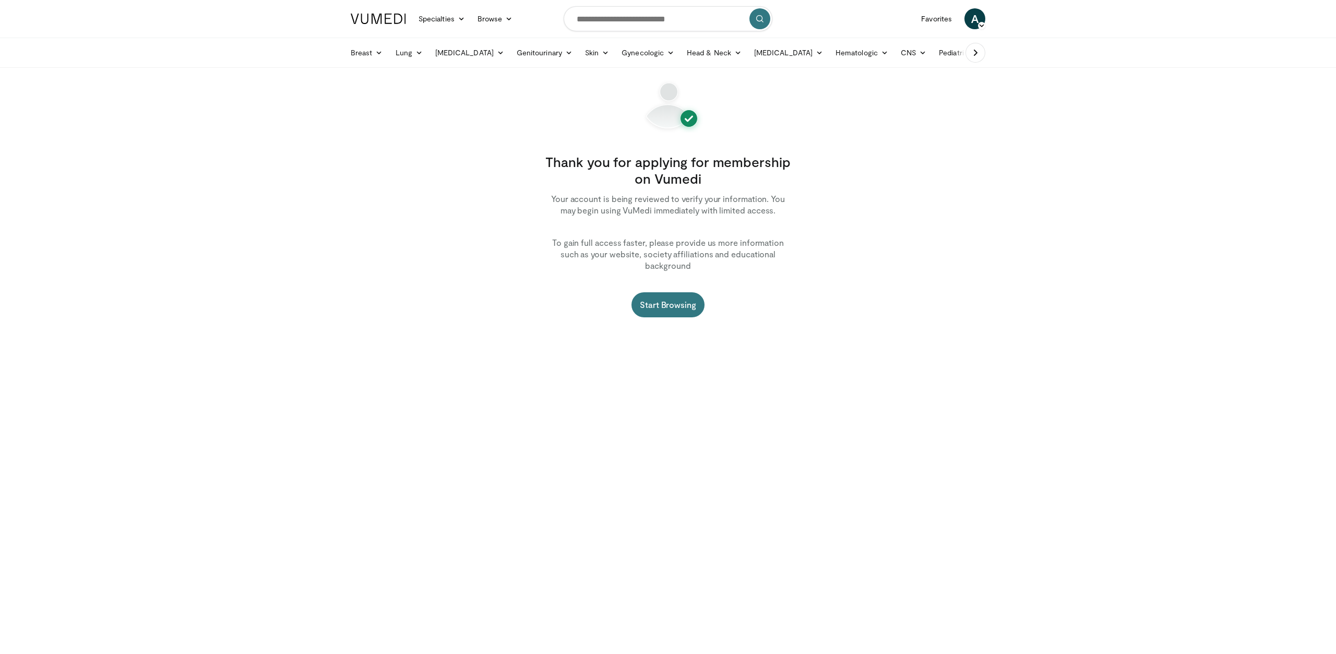 This screenshot has height=654, width=1336. Describe the element at coordinates (378, 19) in the screenshot. I see `img: VuMedi Logo` at that location.